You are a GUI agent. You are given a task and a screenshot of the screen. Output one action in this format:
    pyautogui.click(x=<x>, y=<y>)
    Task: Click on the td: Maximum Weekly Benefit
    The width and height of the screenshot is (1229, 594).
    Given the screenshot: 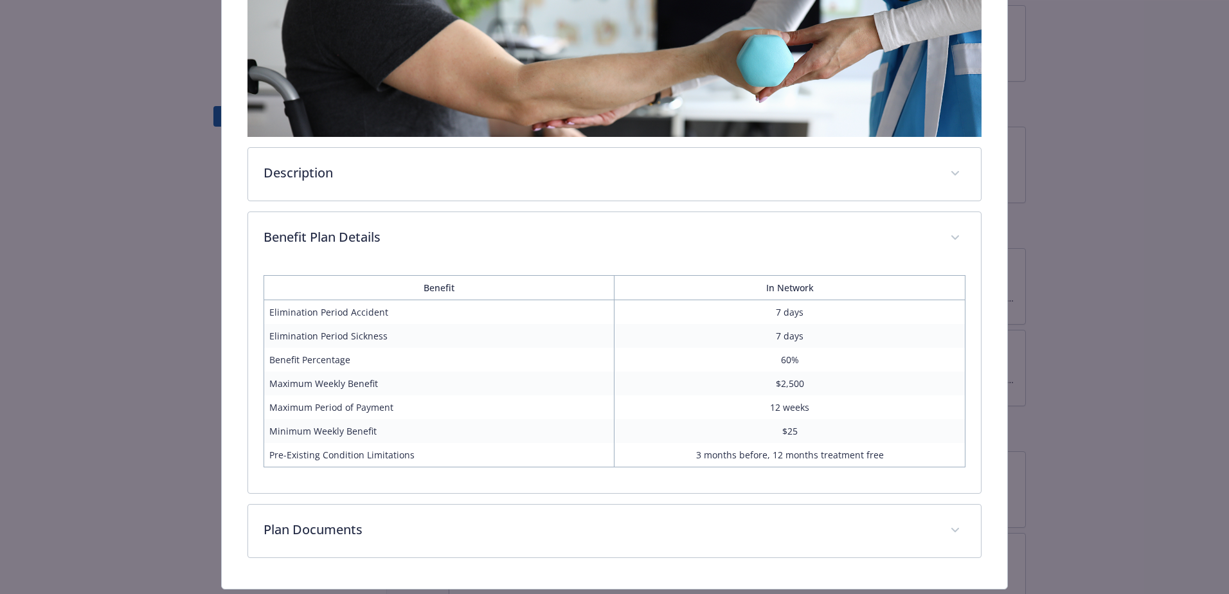 What is the action you would take?
    pyautogui.click(x=439, y=383)
    